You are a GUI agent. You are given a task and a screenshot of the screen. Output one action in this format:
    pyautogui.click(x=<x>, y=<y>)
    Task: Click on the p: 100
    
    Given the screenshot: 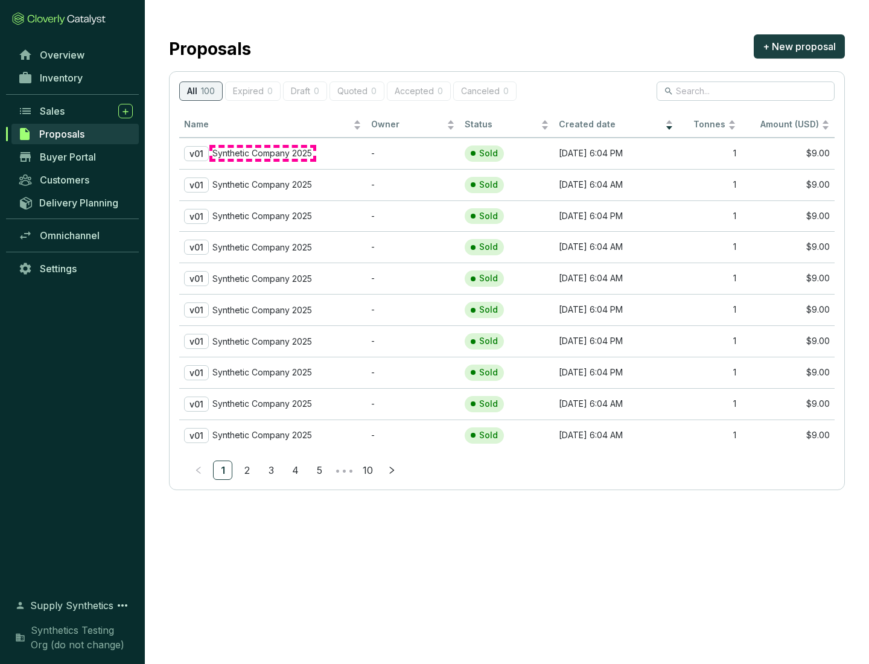 What is the action you would take?
    pyautogui.click(x=208, y=91)
    